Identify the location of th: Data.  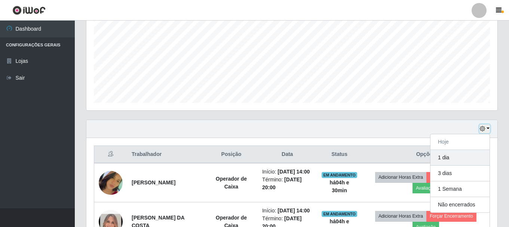
(287, 155).